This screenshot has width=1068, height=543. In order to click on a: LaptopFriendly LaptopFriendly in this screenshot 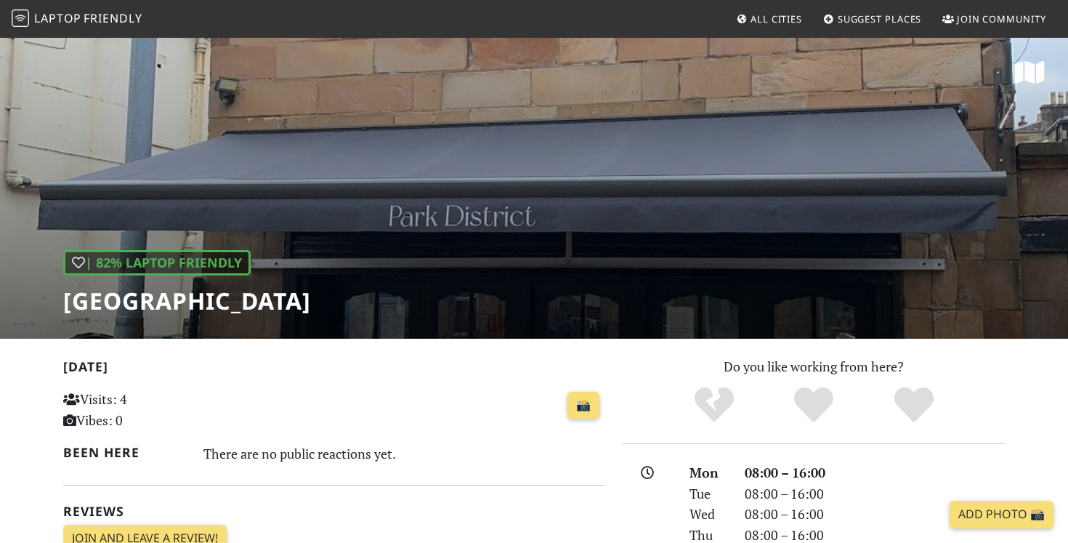, I will do `click(77, 19)`.